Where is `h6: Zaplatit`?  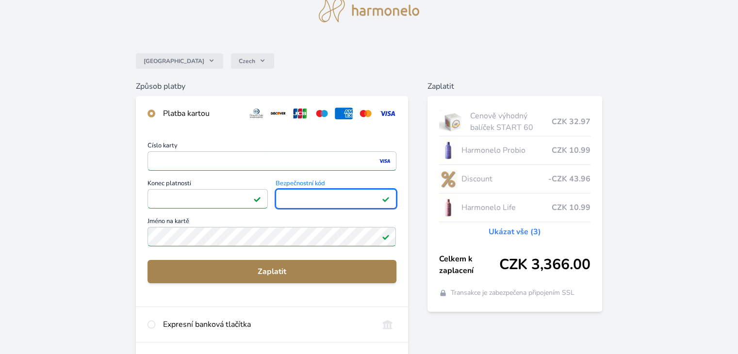 h6: Zaplatit is located at coordinates (515, 86).